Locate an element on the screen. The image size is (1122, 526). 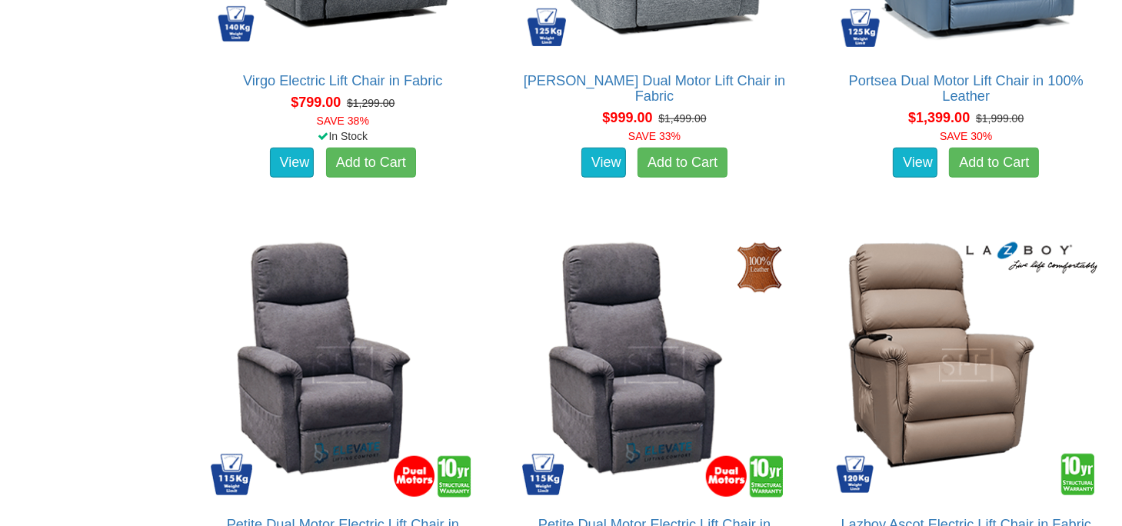
del: $1,499.00 is located at coordinates (682, 118).